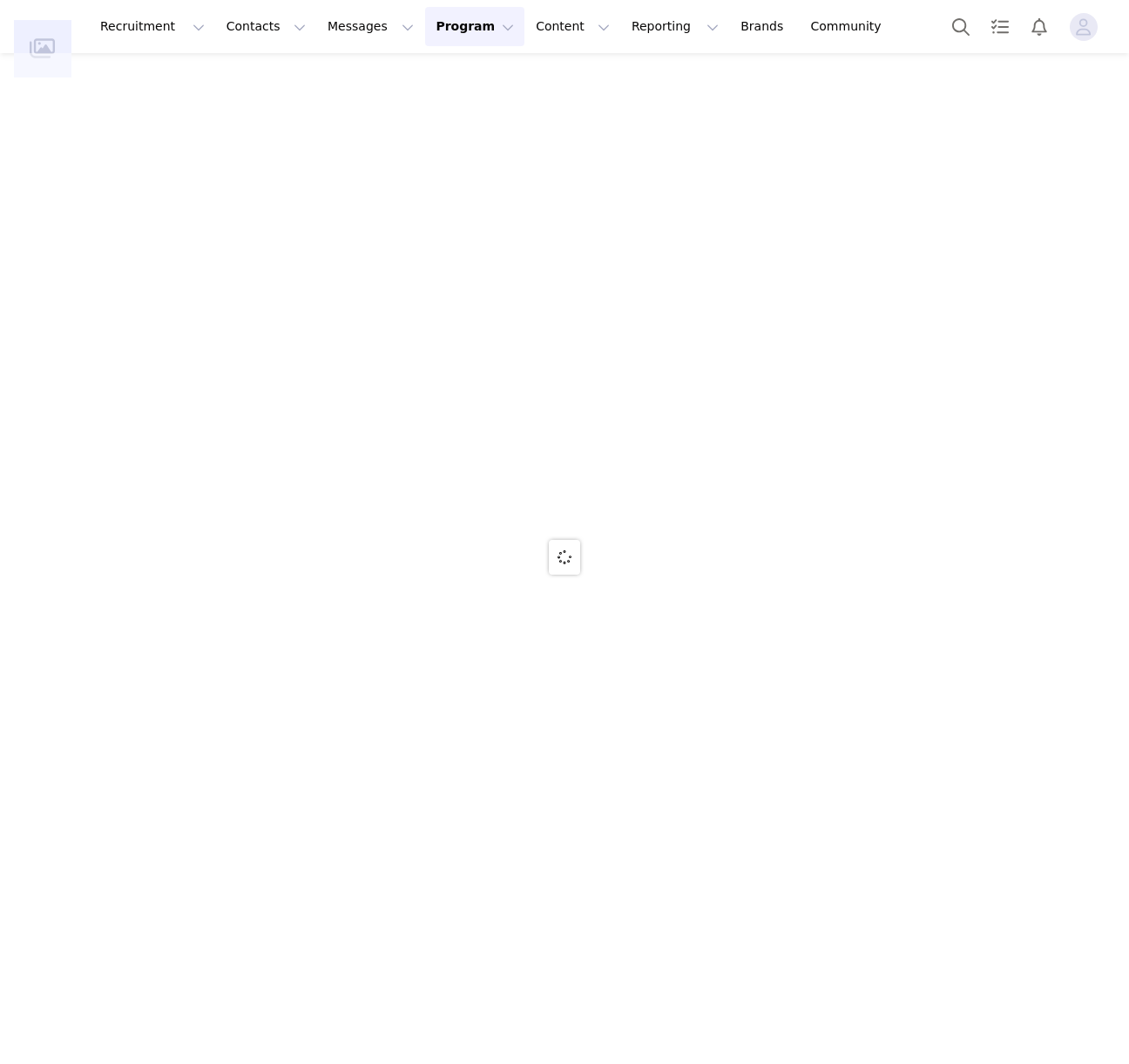 This screenshot has height=1064, width=1129. Describe the element at coordinates (474, 26) in the screenshot. I see `button: Program` at that location.